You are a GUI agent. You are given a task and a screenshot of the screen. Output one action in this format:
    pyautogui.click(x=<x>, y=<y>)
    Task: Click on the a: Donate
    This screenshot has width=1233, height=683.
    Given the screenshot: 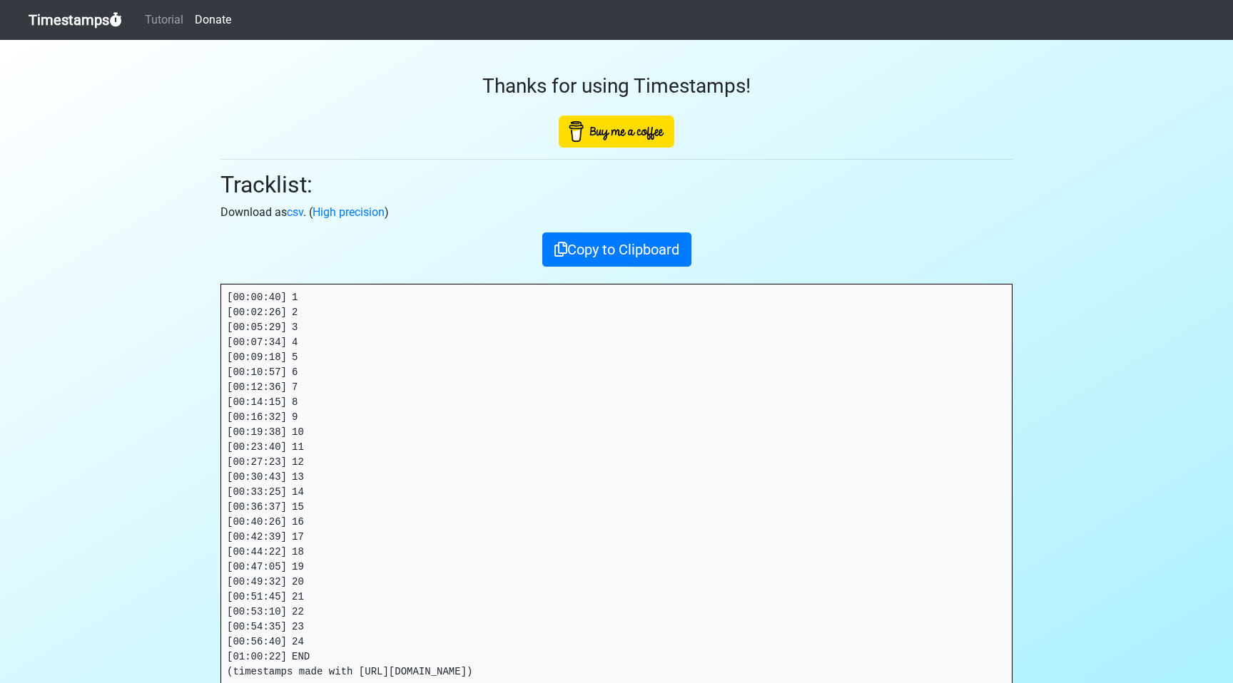 What is the action you would take?
    pyautogui.click(x=213, y=20)
    